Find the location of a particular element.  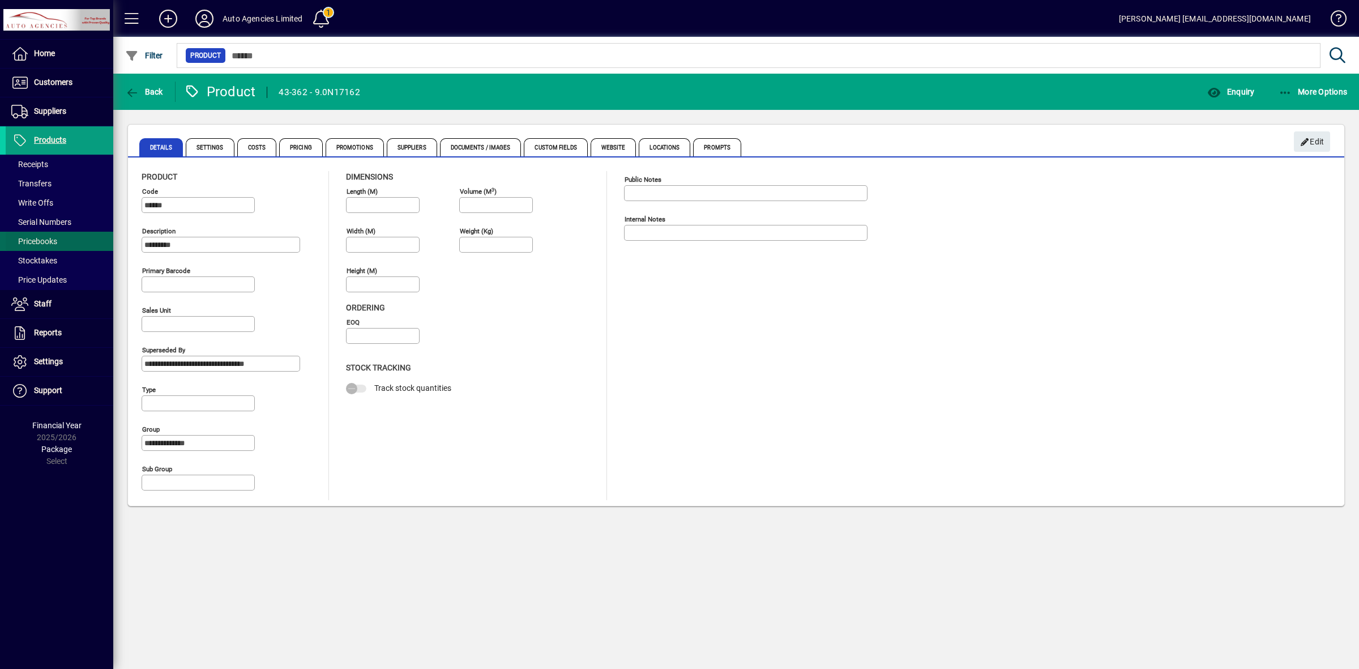

span: Dimensions is located at coordinates (369, 177).